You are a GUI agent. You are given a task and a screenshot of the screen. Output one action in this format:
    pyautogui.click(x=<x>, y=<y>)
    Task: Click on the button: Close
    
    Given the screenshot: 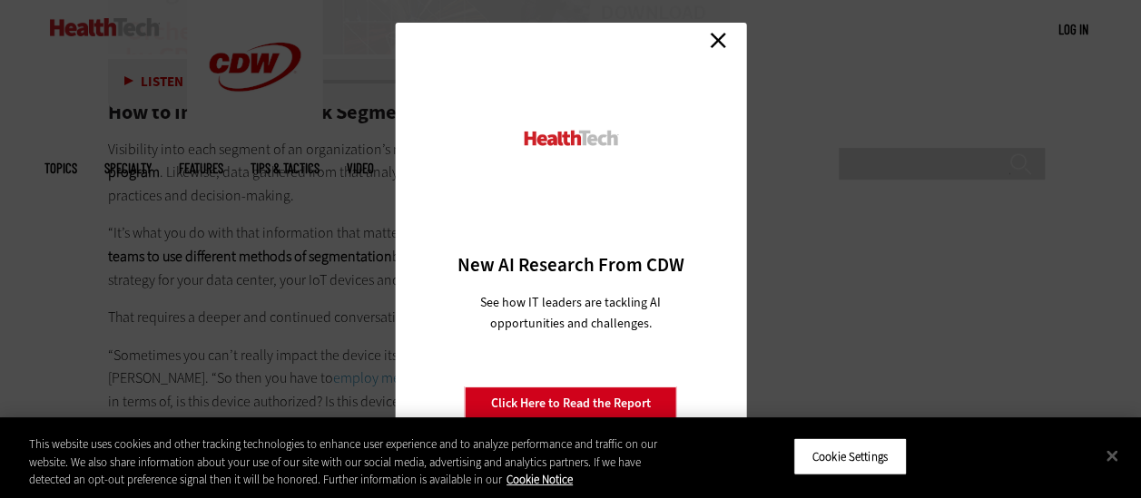 What is the action you would take?
    pyautogui.click(x=1112, y=456)
    